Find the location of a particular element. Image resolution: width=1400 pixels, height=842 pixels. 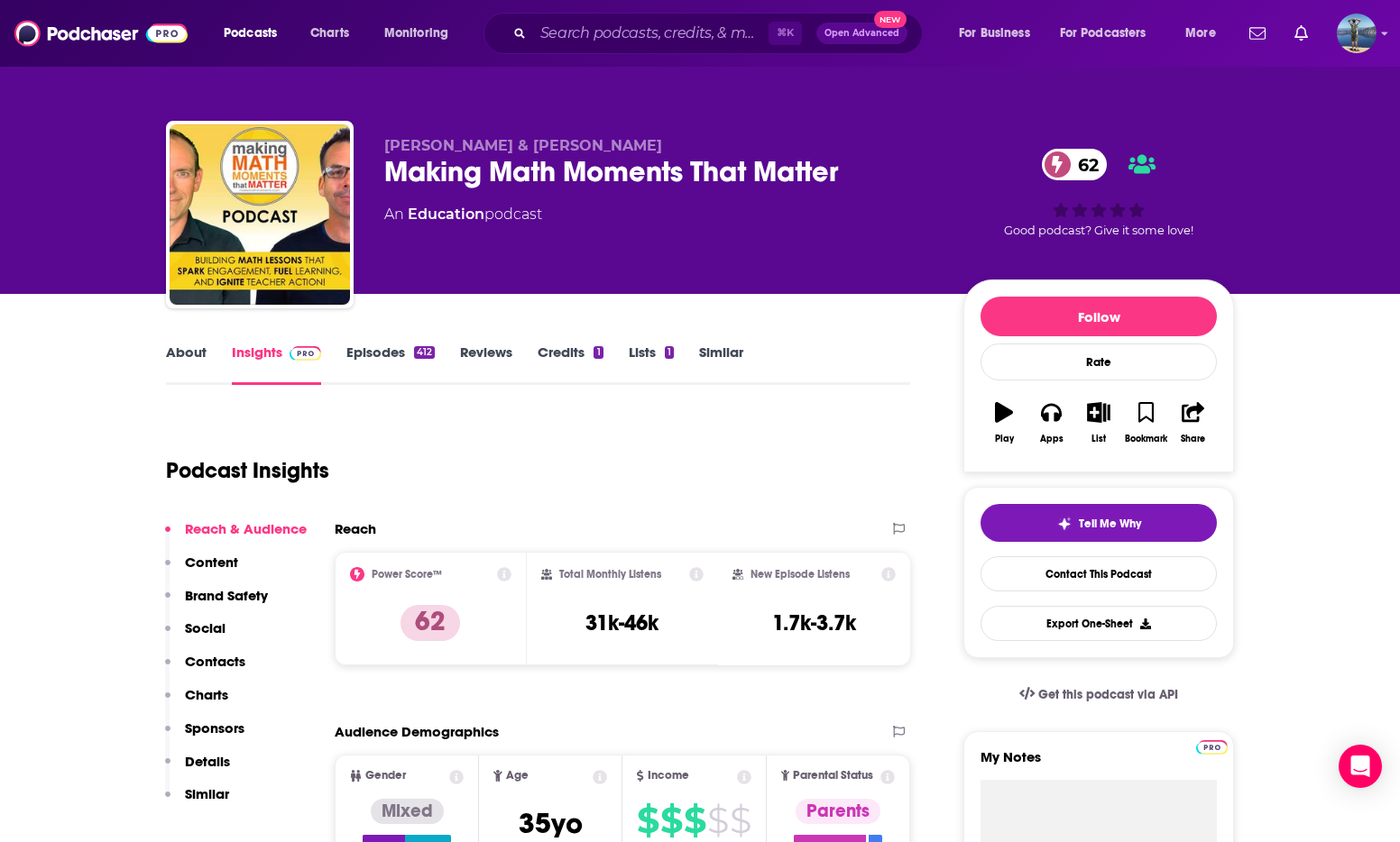

a: Charts is located at coordinates (329, 33).